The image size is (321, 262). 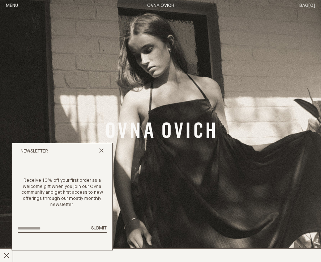 I want to click on span: Bag, so click(x=304, y=5).